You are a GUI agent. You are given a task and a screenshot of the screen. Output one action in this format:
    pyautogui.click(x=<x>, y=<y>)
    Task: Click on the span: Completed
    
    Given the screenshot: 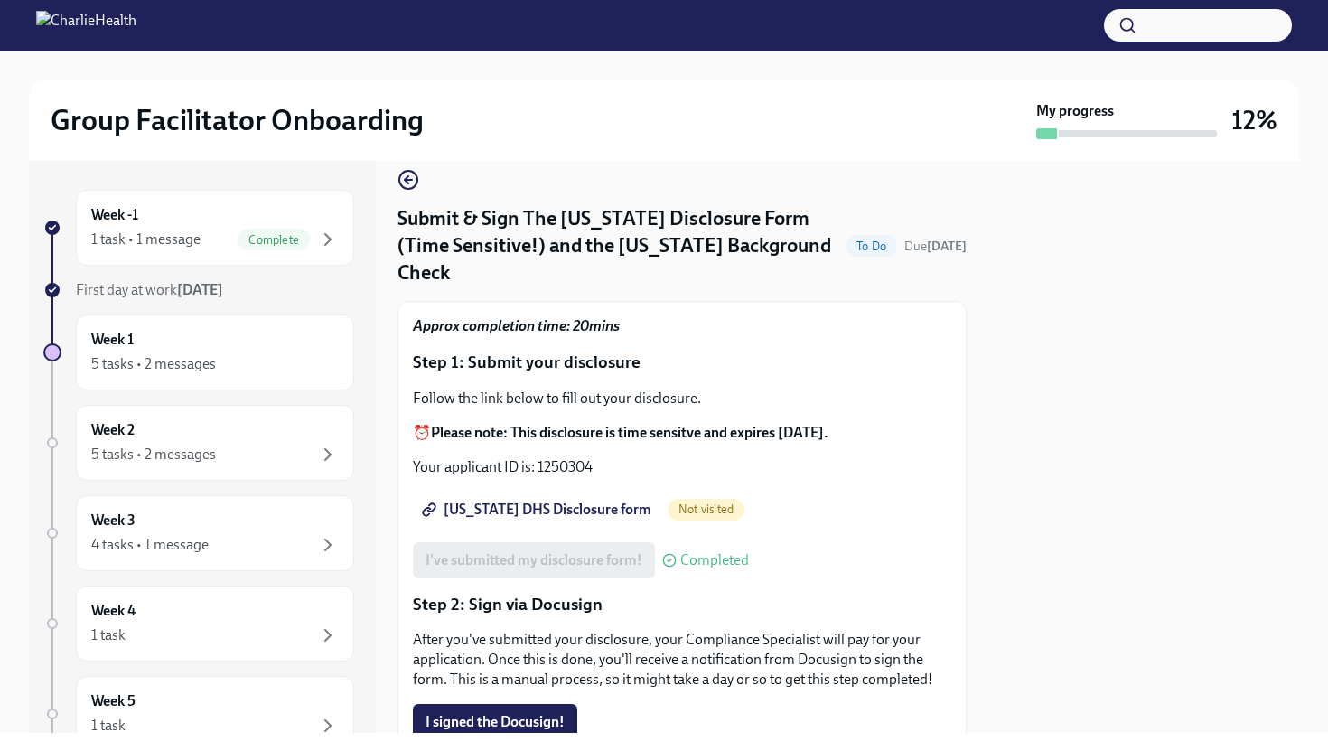 What is the action you would take?
    pyautogui.click(x=715, y=560)
    